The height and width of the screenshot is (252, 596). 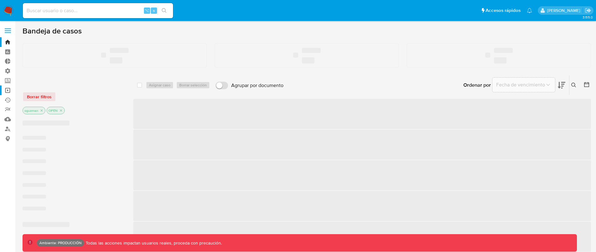 What do you see at coordinates (588, 10) in the screenshot?
I see `a: Salir` at bounding box center [588, 10].